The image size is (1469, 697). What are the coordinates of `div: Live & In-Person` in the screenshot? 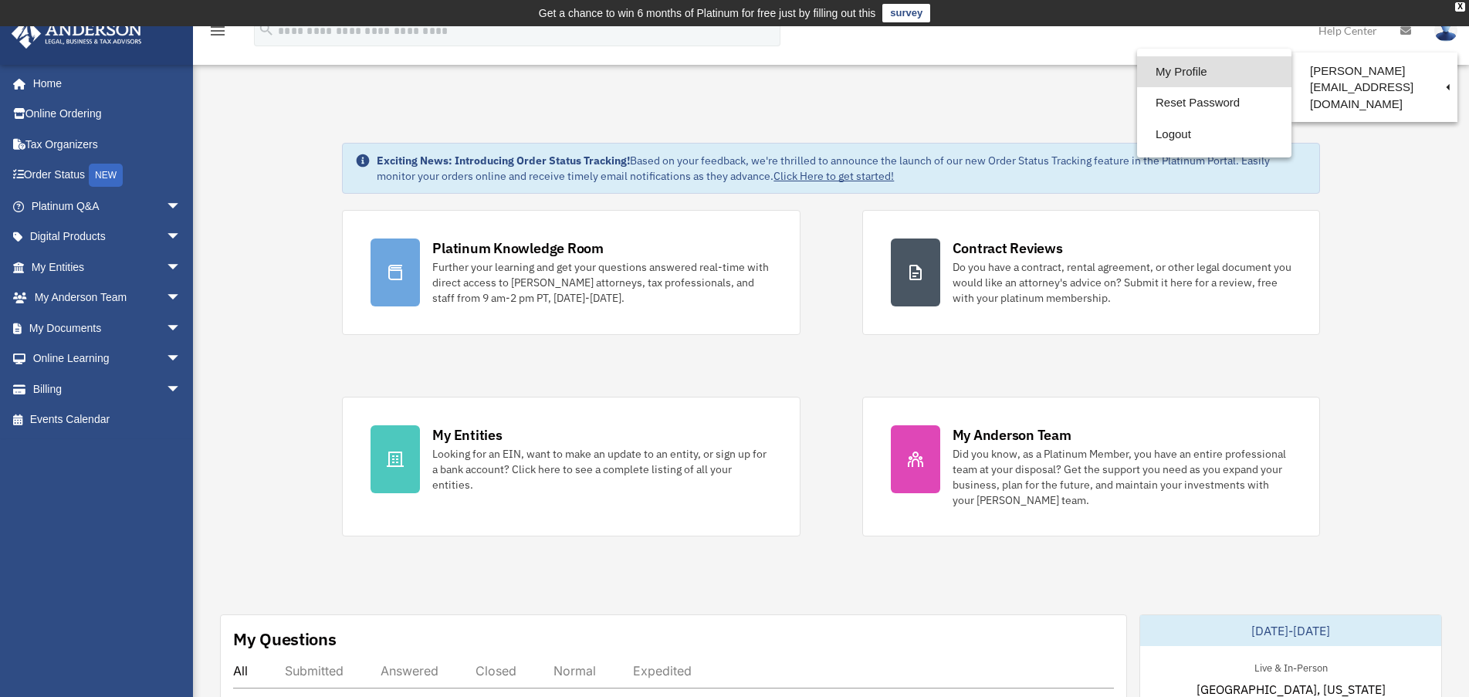 It's located at (1290, 666).